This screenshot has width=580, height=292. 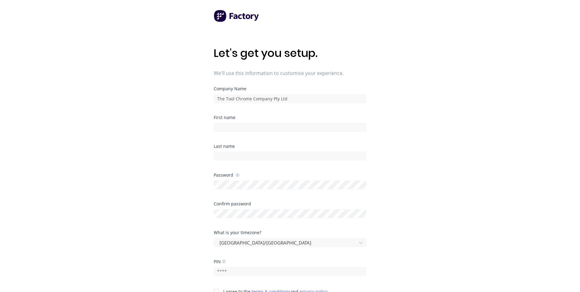 I want to click on div: Confirm password, so click(x=290, y=204).